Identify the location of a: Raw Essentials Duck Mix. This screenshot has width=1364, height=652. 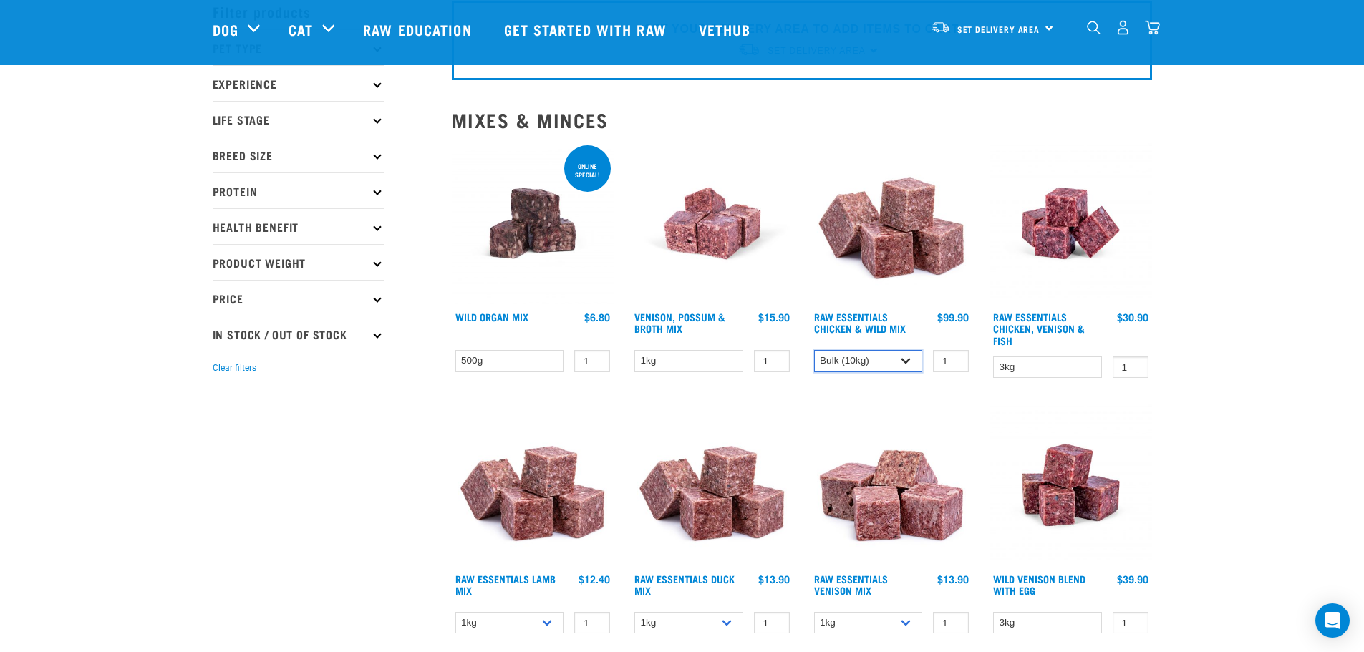
(685, 584).